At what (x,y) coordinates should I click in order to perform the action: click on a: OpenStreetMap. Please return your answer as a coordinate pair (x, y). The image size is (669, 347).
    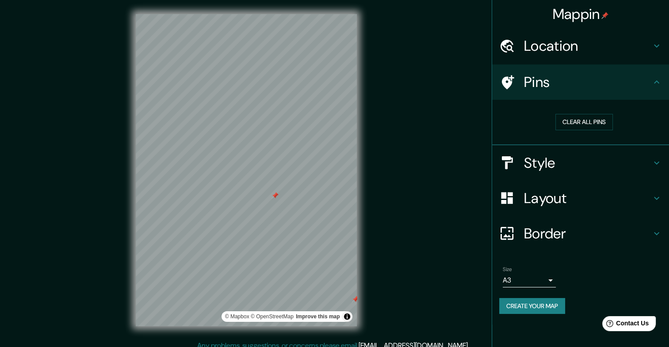
    Looking at the image, I should click on (272, 317).